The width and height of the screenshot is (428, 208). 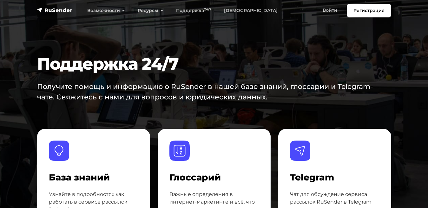 What do you see at coordinates (94, 178) in the screenshot?
I see `h4: База знаний` at bounding box center [94, 178].